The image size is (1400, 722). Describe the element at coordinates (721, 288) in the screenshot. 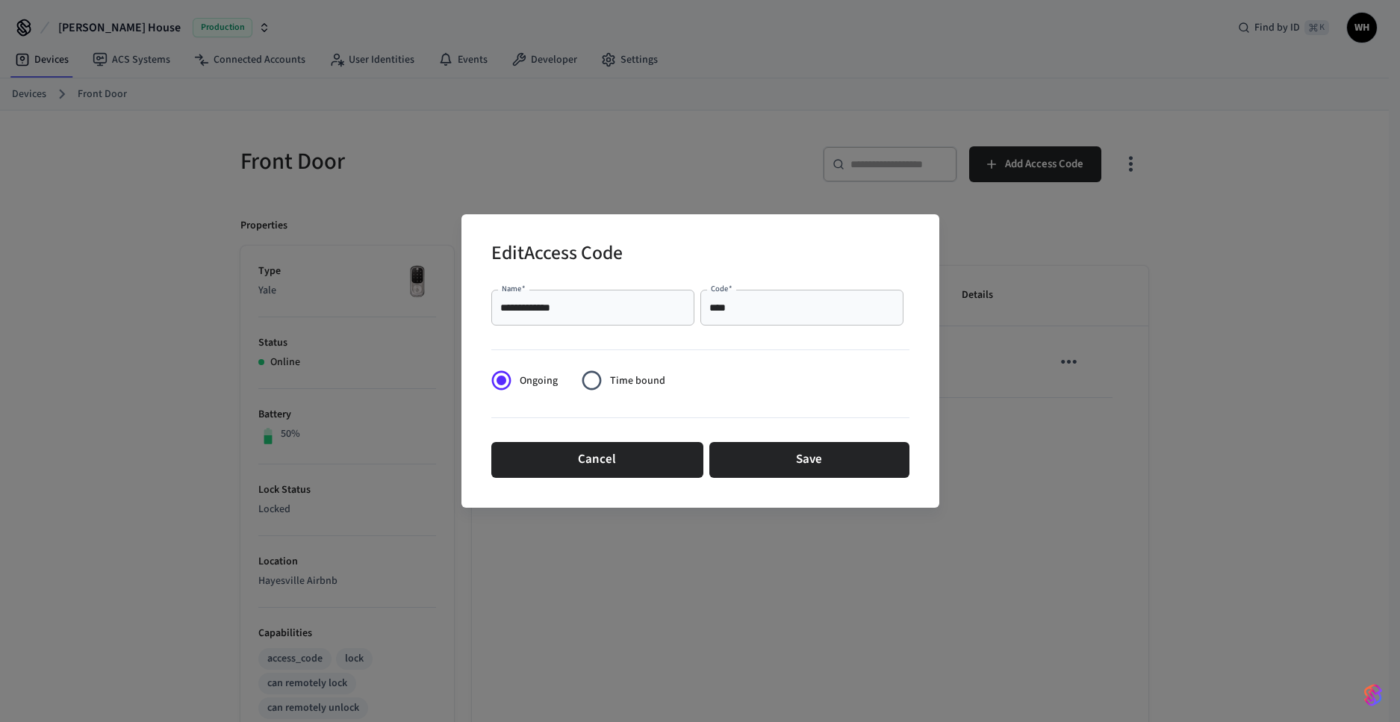

I see `label: Code` at that location.